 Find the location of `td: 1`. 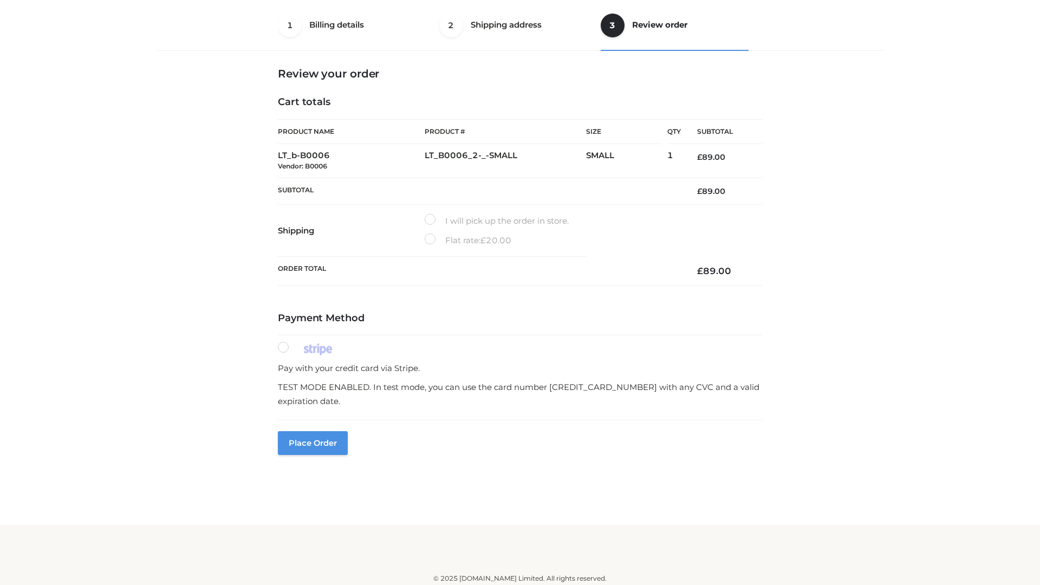

td: 1 is located at coordinates (674, 161).